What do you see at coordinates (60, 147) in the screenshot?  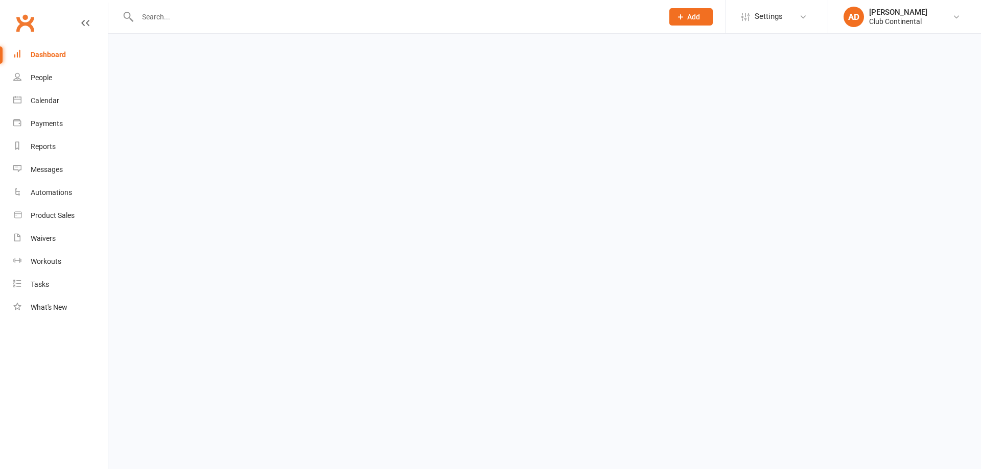 I see `a: Reports` at bounding box center [60, 147].